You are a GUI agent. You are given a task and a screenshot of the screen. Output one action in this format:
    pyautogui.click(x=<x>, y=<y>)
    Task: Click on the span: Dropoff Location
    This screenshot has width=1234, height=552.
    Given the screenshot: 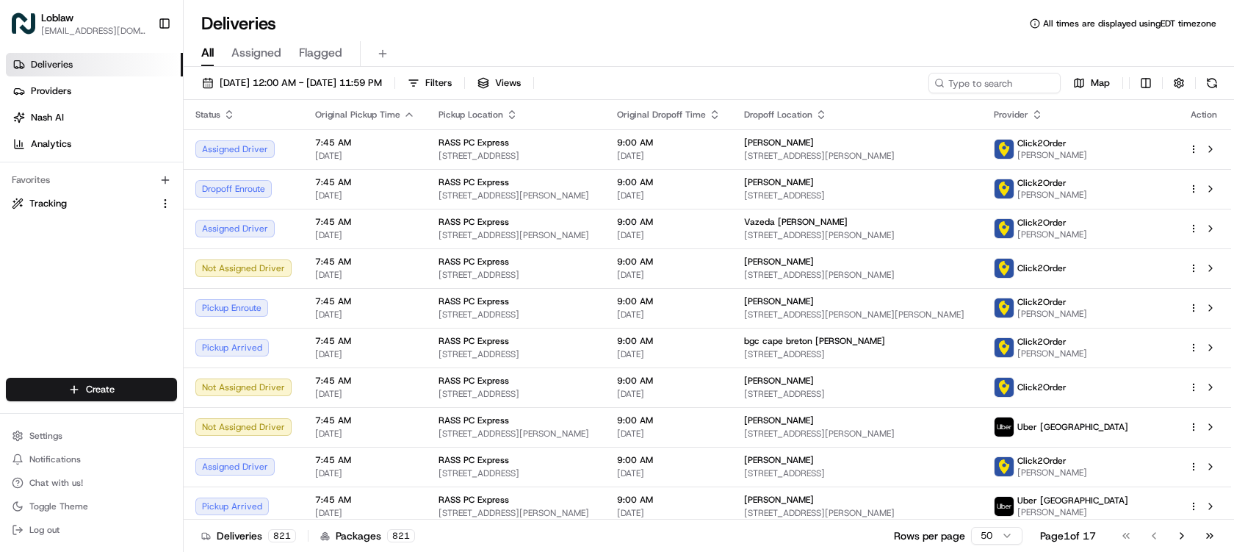 What is the action you would take?
    pyautogui.click(x=778, y=115)
    